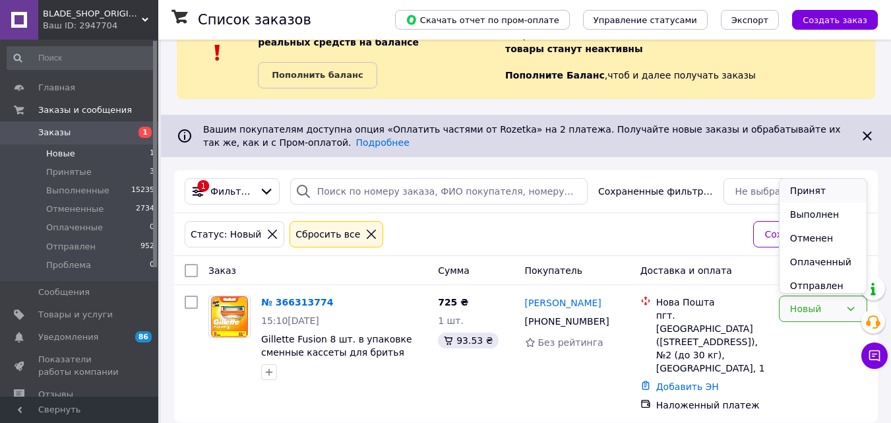 The height and width of the screenshot is (423, 891). I want to click on span: Сообщения, so click(64, 292).